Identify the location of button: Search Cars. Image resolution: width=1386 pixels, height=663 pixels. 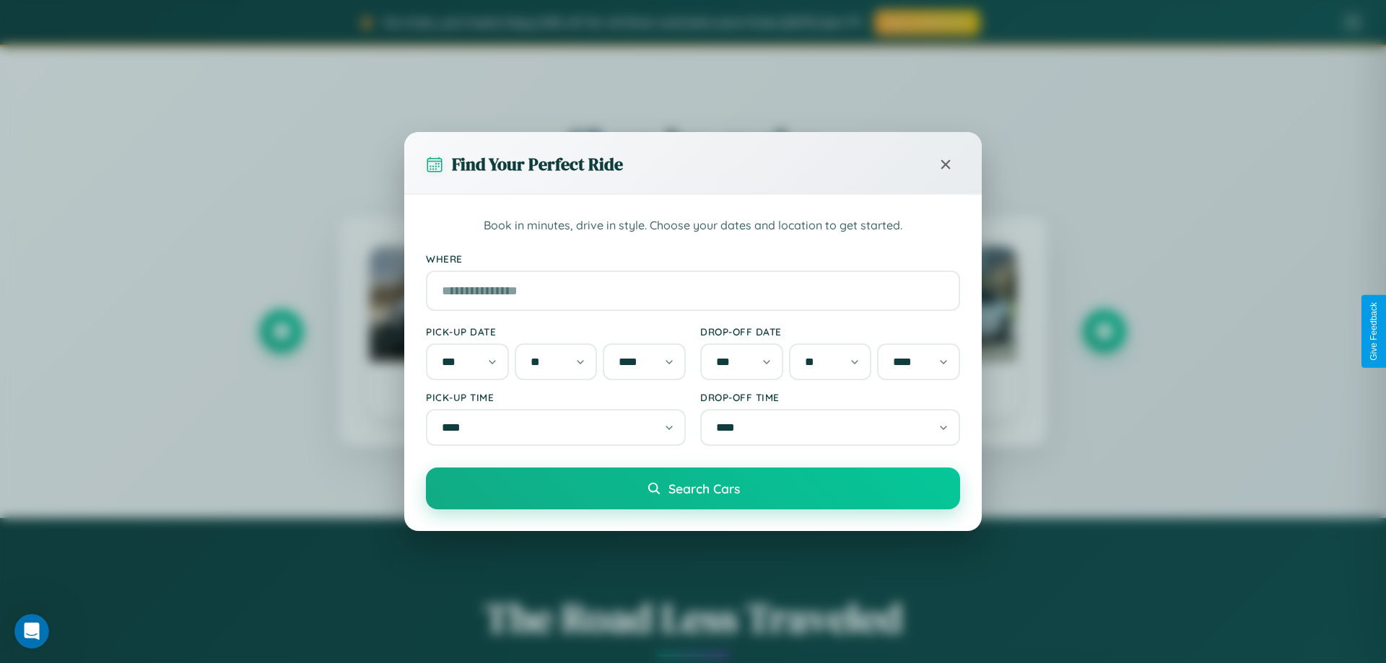
(693, 489).